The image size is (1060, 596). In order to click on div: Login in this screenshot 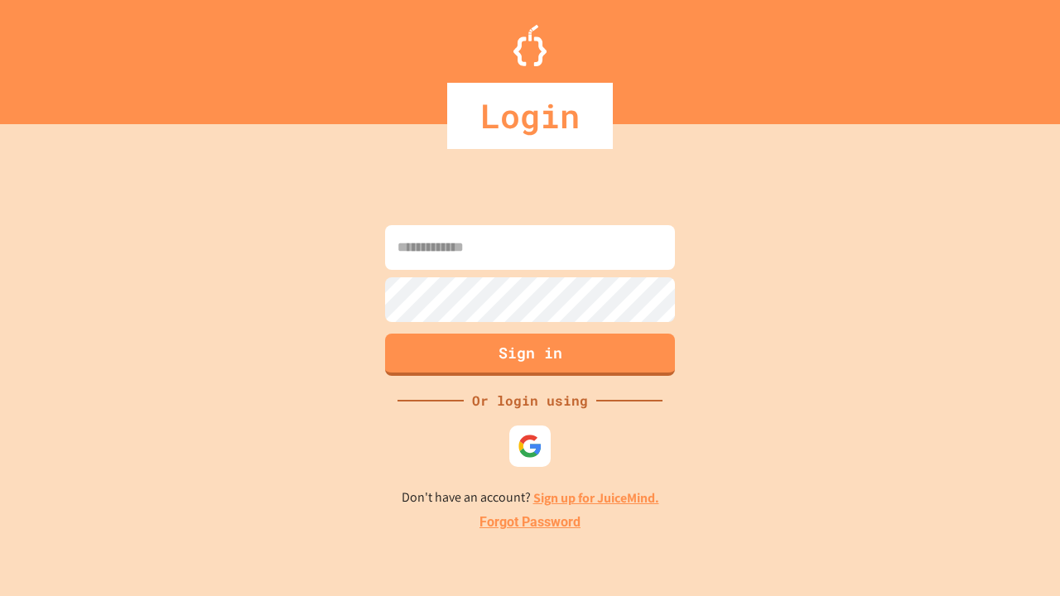, I will do `click(530, 116)`.